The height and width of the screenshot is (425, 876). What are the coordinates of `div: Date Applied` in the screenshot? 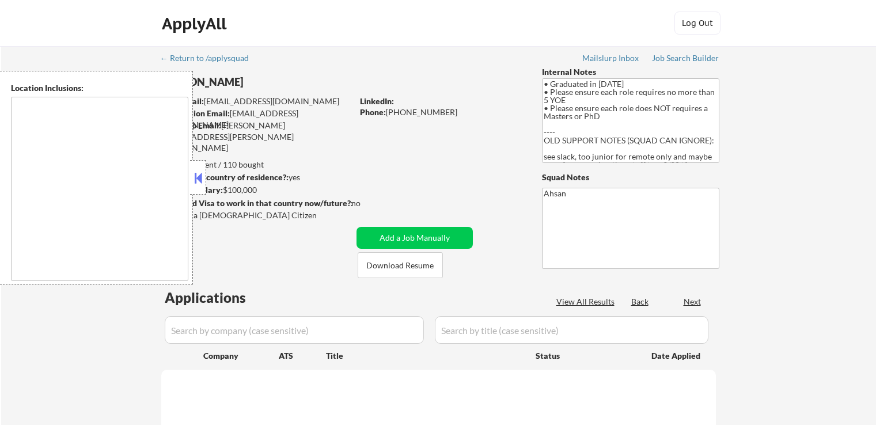 It's located at (677, 356).